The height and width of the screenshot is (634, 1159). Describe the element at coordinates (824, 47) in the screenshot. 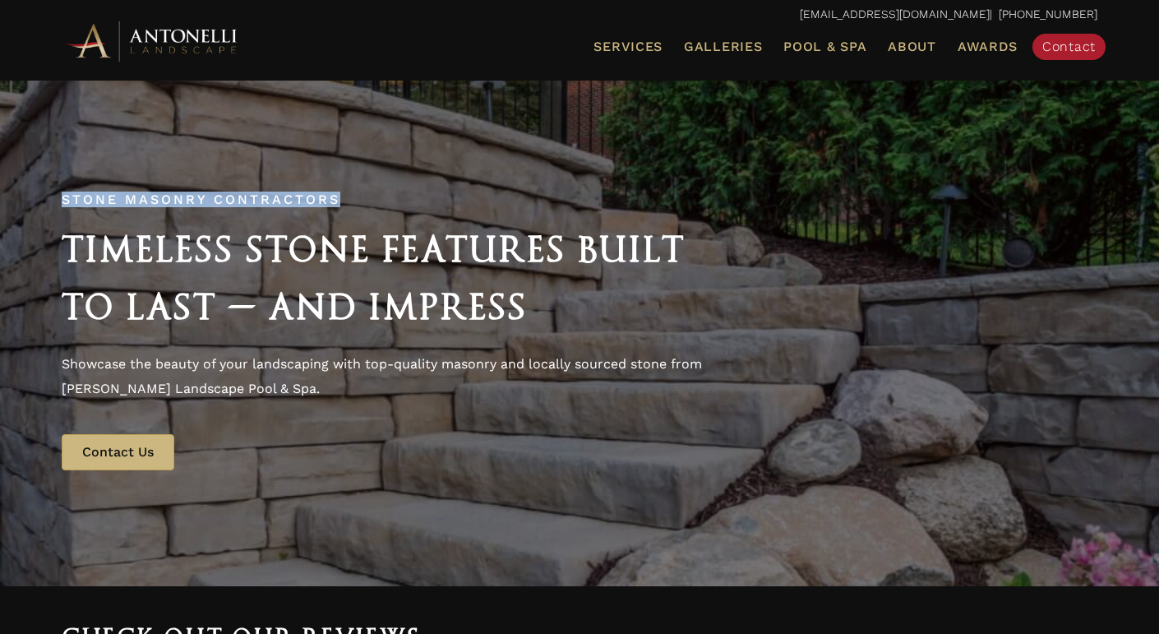

I see `a: Pool & Spa` at that location.